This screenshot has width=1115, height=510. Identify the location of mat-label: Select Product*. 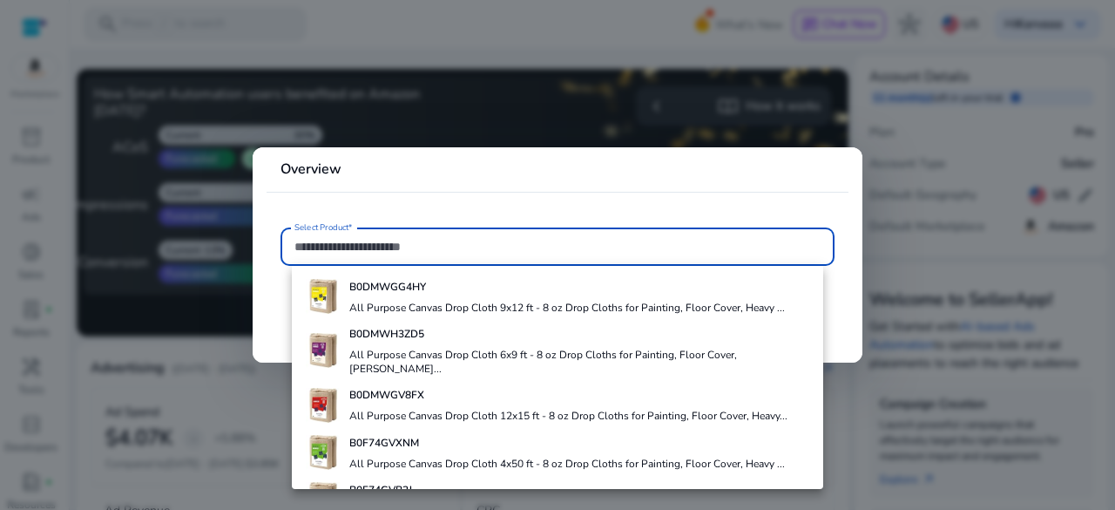
(323, 227).